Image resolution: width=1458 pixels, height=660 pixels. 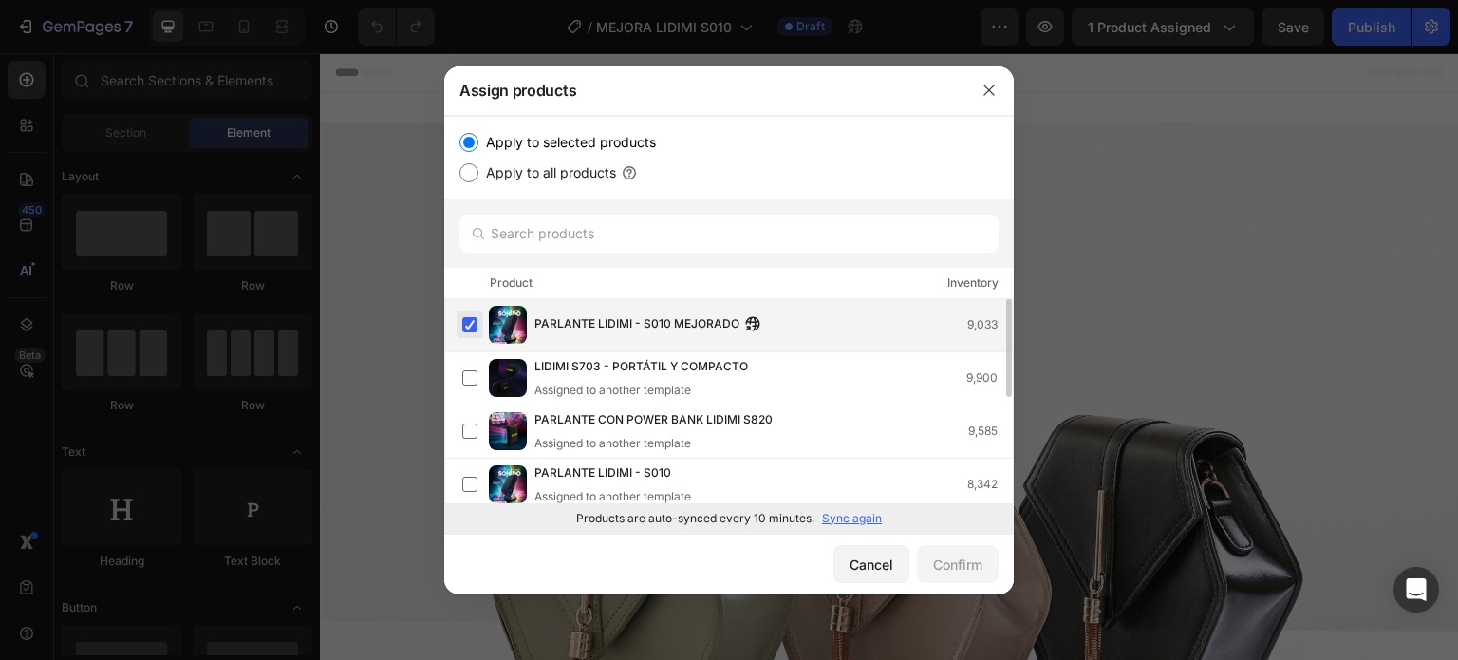 What do you see at coordinates (637, 325) in the screenshot?
I see `span: PARLANTE LIDIMI - S010 MEJORADO` at bounding box center [637, 325].